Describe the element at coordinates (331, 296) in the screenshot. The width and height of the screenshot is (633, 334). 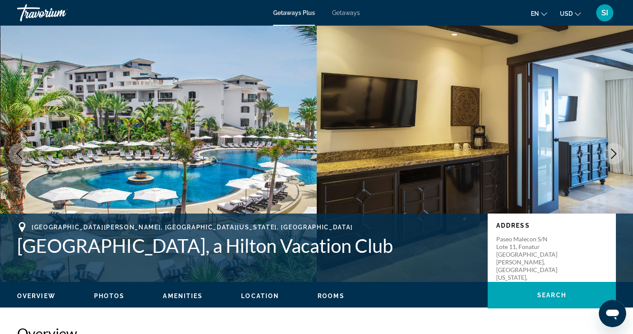
I see `span: Rooms` at that location.